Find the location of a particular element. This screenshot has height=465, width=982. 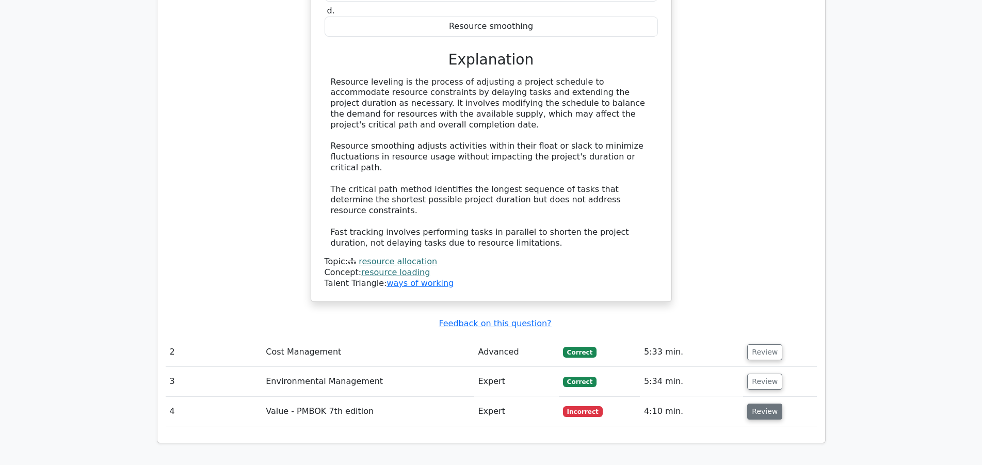

a: Feedback on this question? is located at coordinates (495, 323).